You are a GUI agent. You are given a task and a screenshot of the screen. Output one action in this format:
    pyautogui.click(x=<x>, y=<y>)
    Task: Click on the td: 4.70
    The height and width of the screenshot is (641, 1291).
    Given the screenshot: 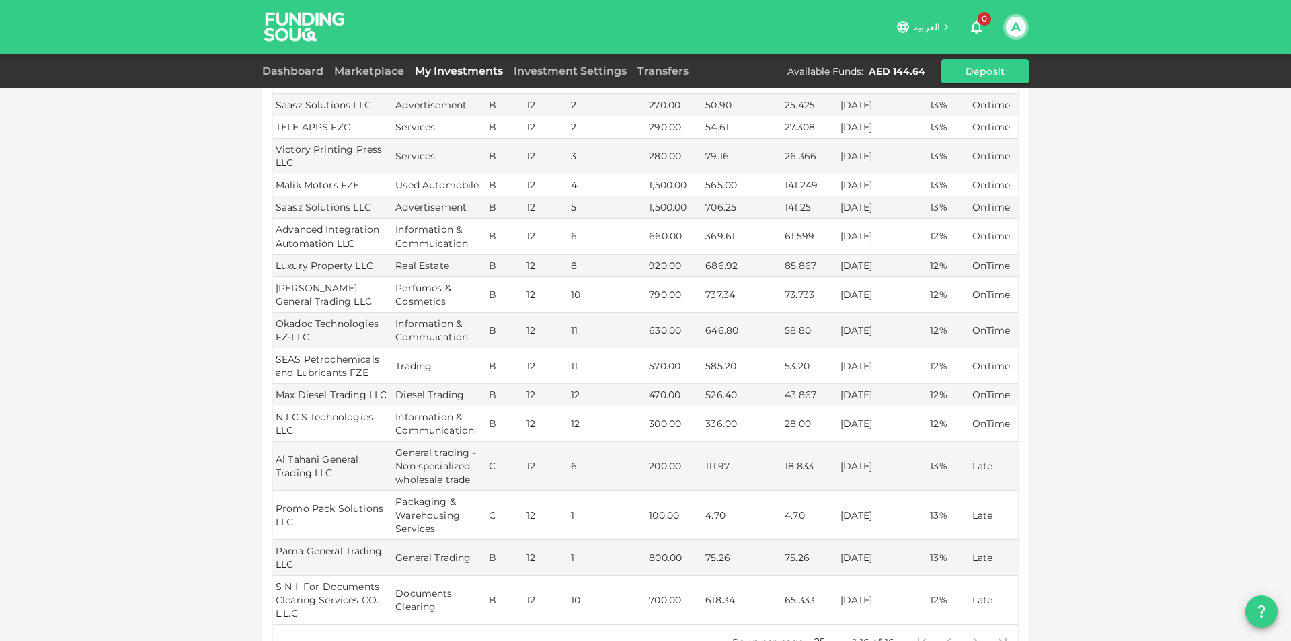 What is the action you would take?
    pyautogui.click(x=810, y=515)
    